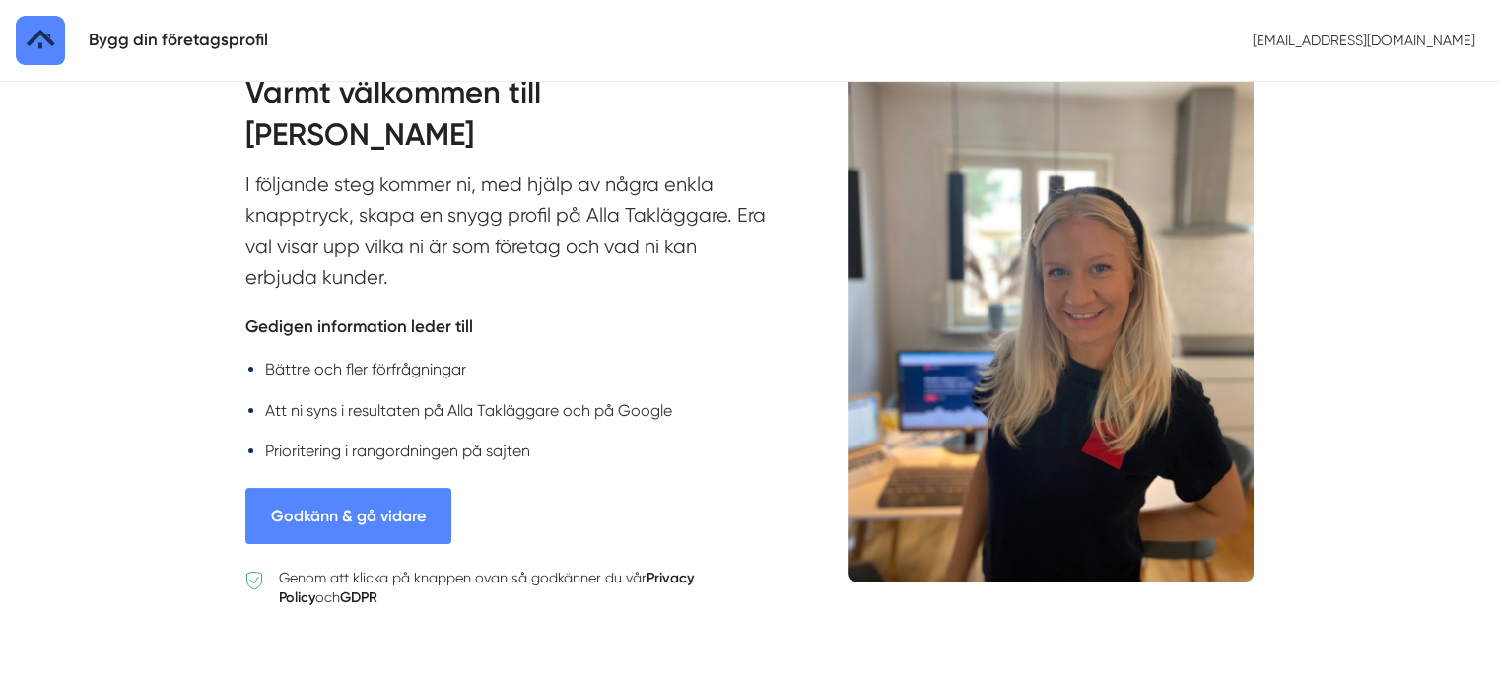  What do you see at coordinates (506, 237) in the screenshot?
I see `p: I följande steg kommer ni, med hjälp av några enkla knapptryck, skapa en snygg profil på Alla Tak...` at bounding box center [506, 237].